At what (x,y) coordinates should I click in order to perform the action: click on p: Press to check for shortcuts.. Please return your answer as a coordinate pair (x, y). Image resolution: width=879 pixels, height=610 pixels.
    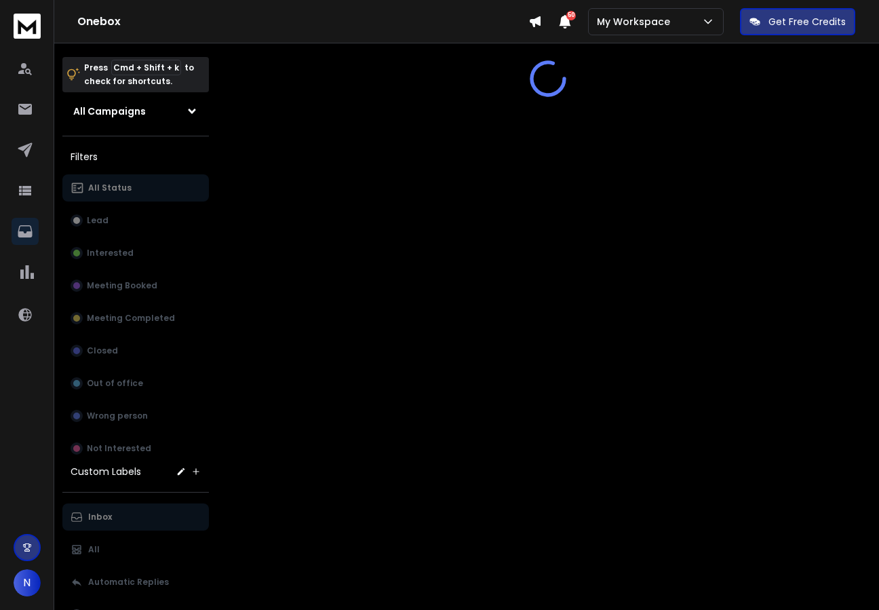
    Looking at the image, I should click on (139, 75).